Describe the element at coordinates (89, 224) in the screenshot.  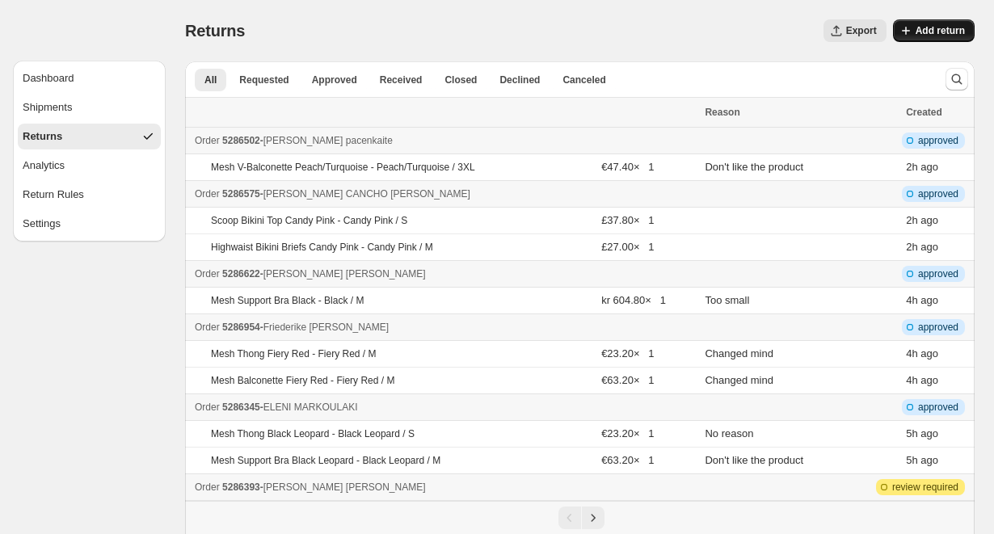
I see `button: Settings` at that location.